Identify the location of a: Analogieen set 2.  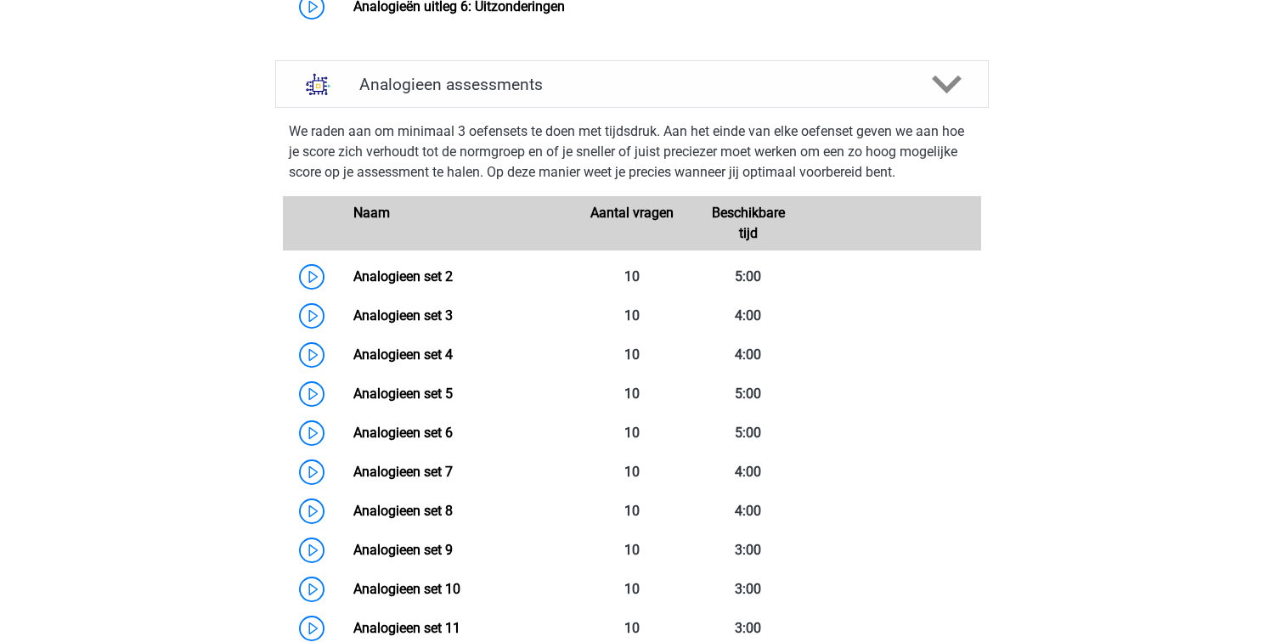
(403, 276).